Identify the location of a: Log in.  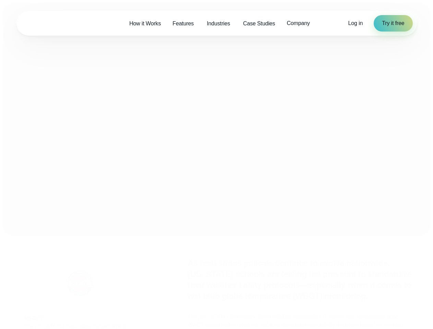
(356, 23).